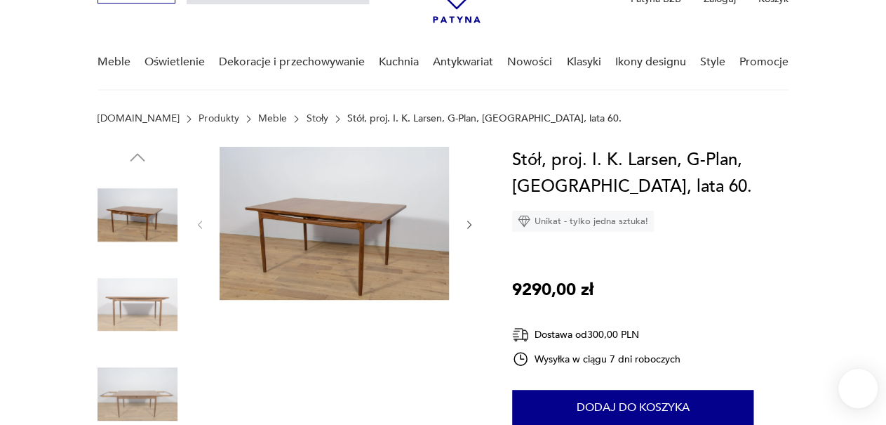 The height and width of the screenshot is (425, 886). What do you see at coordinates (713, 62) in the screenshot?
I see `a: Style` at bounding box center [713, 62].